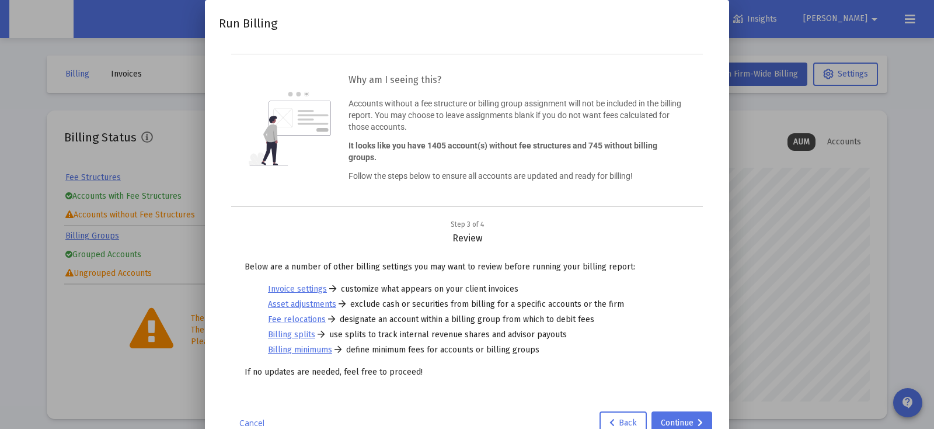 The height and width of the screenshot is (429, 934). Describe the element at coordinates (297, 319) in the screenshot. I see `a: Fee relocations` at that location.